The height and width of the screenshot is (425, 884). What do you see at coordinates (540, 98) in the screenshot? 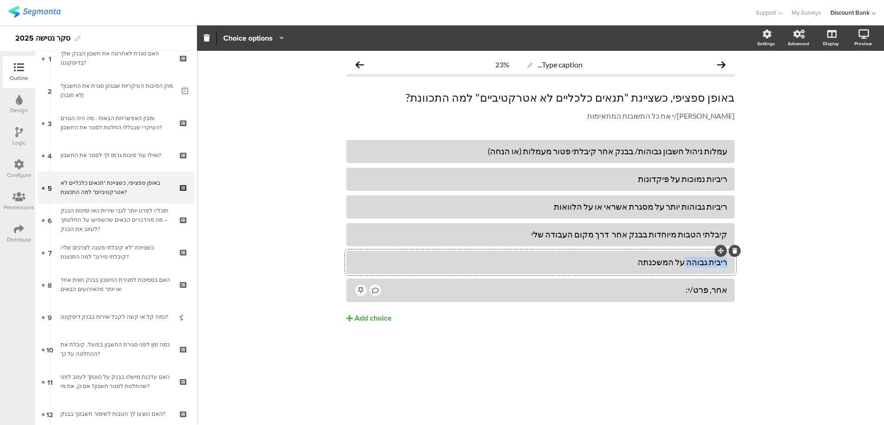
I see `p: באופן ספציפי, כשציינת "תנאים כלכליים לא אטרקטיביים" למה התכוונת?` at bounding box center [540, 98].